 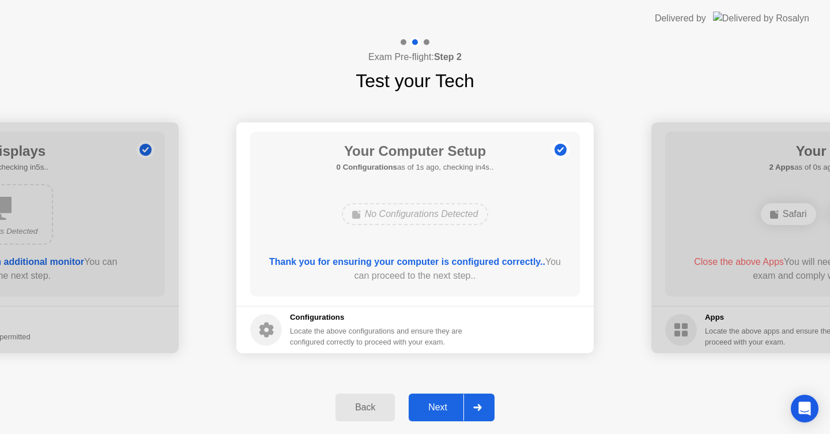 I want to click on div: No Configurations Detected, so click(x=415, y=214).